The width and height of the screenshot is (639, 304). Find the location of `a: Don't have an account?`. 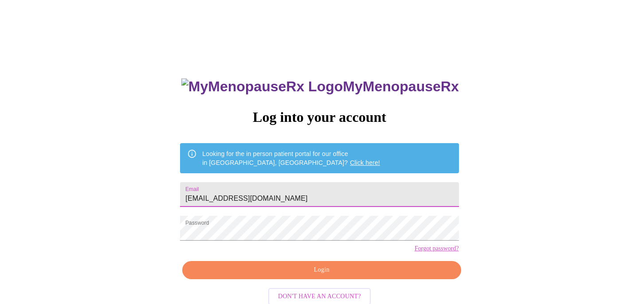

a: Don't have an account? is located at coordinates (319, 296).